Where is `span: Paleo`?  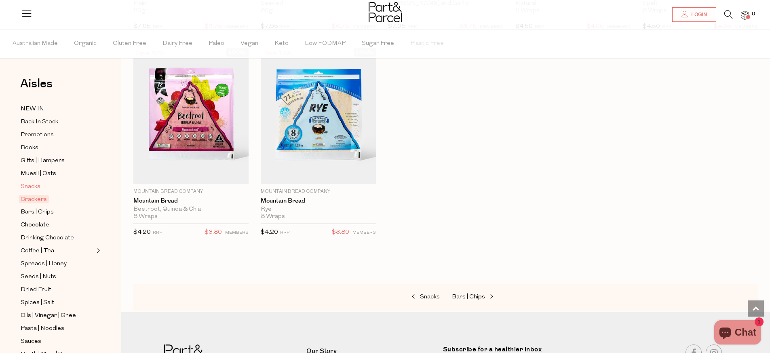 span: Paleo is located at coordinates (216, 44).